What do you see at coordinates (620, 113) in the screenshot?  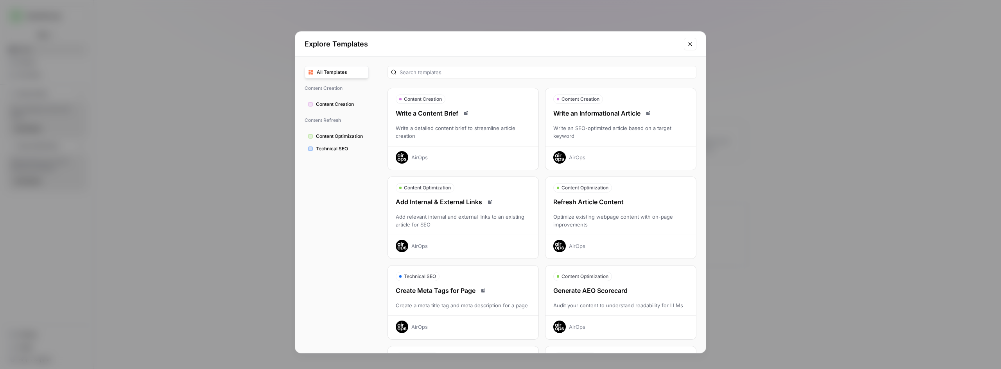 I see `div: Write an Informational Article` at bounding box center [620, 113].